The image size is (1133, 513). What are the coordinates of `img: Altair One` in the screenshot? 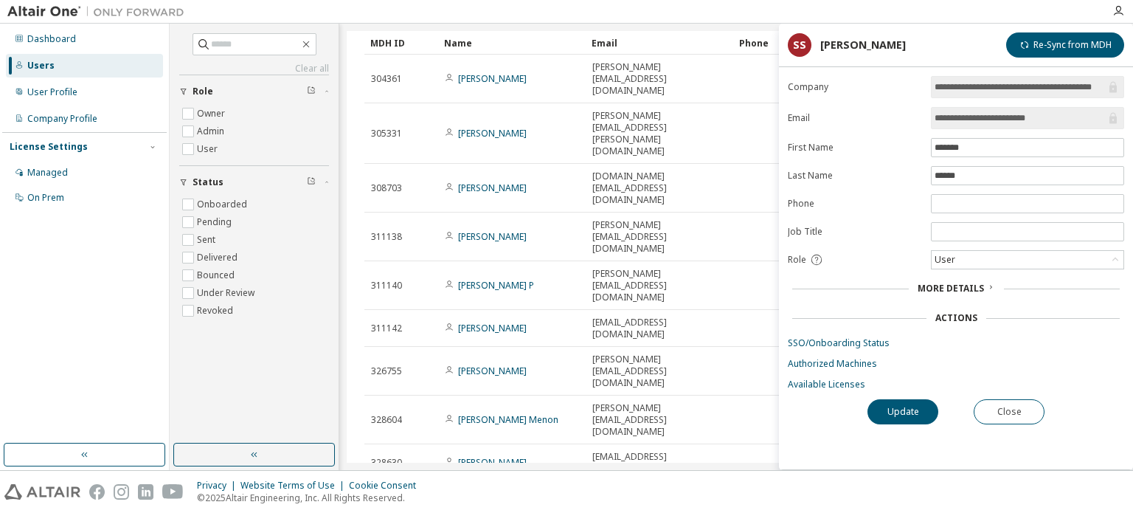 It's located at (100, 12).